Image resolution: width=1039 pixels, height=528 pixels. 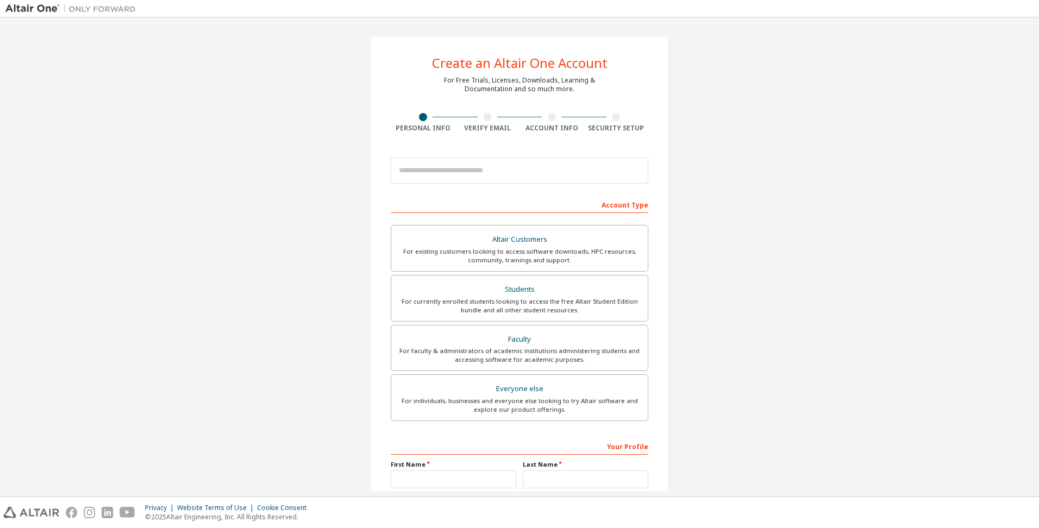 I want to click on div: For individuals, businesses and everyone else looking to try Altair software and explore our prod..., so click(x=520, y=405).